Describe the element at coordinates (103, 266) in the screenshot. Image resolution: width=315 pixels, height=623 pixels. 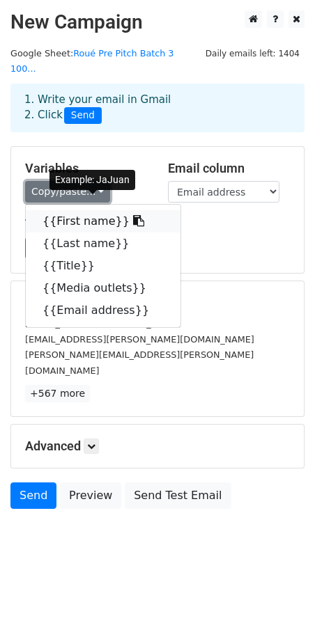
I see `a: {{Title}}` at that location.